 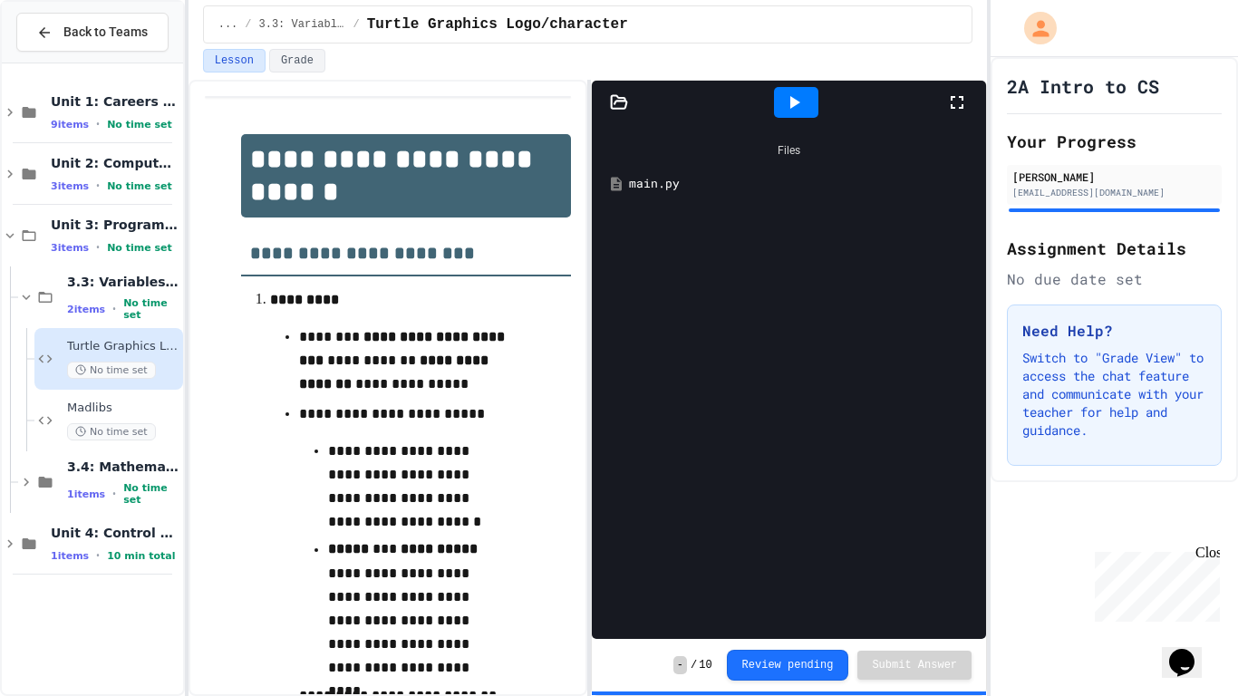 What do you see at coordinates (66, 61) in the screenshot?
I see `div: Chat with us now!Close` at bounding box center [66, 61].